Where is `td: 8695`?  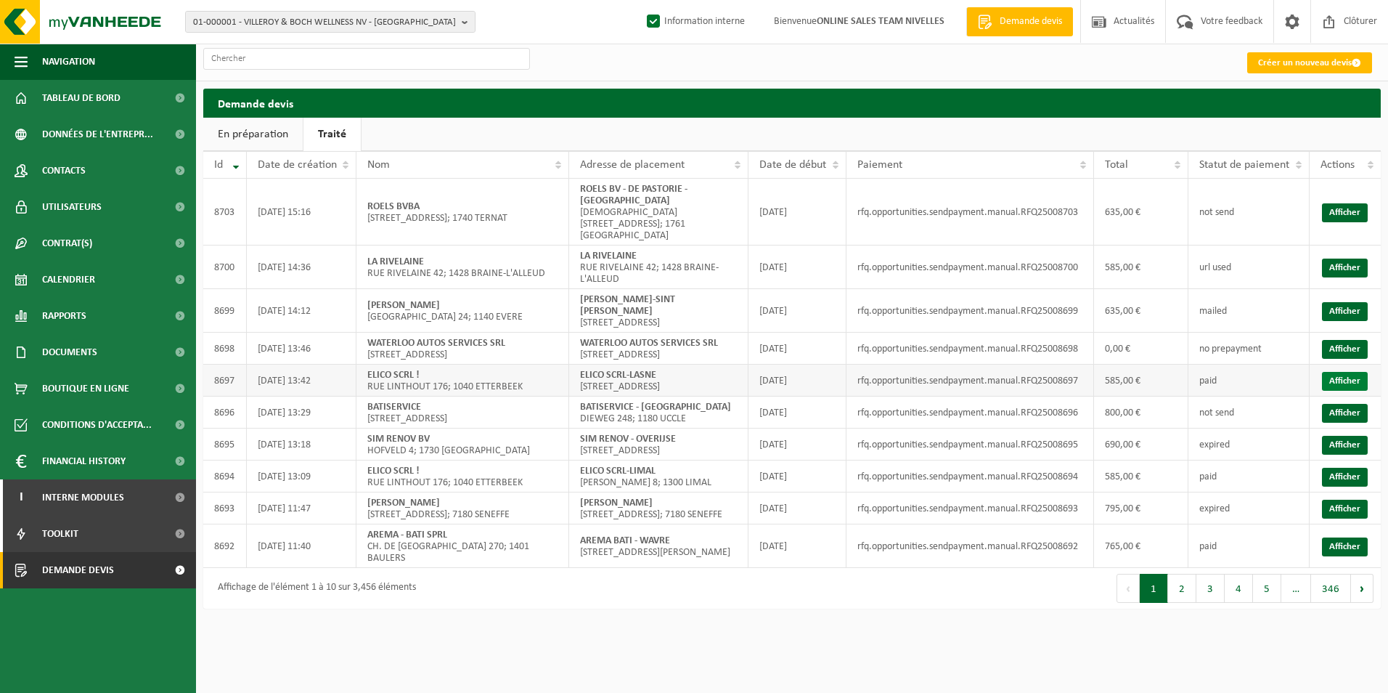 td: 8695 is located at coordinates (225, 444).